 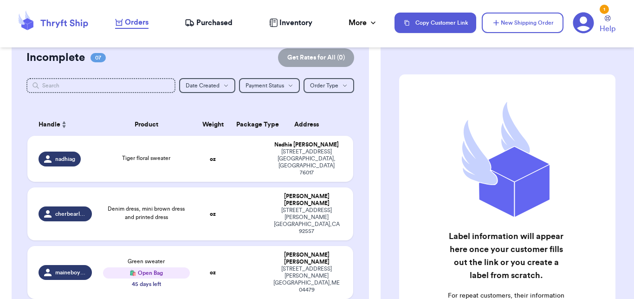 I want to click on div: 45 days left, so click(x=146, y=284).